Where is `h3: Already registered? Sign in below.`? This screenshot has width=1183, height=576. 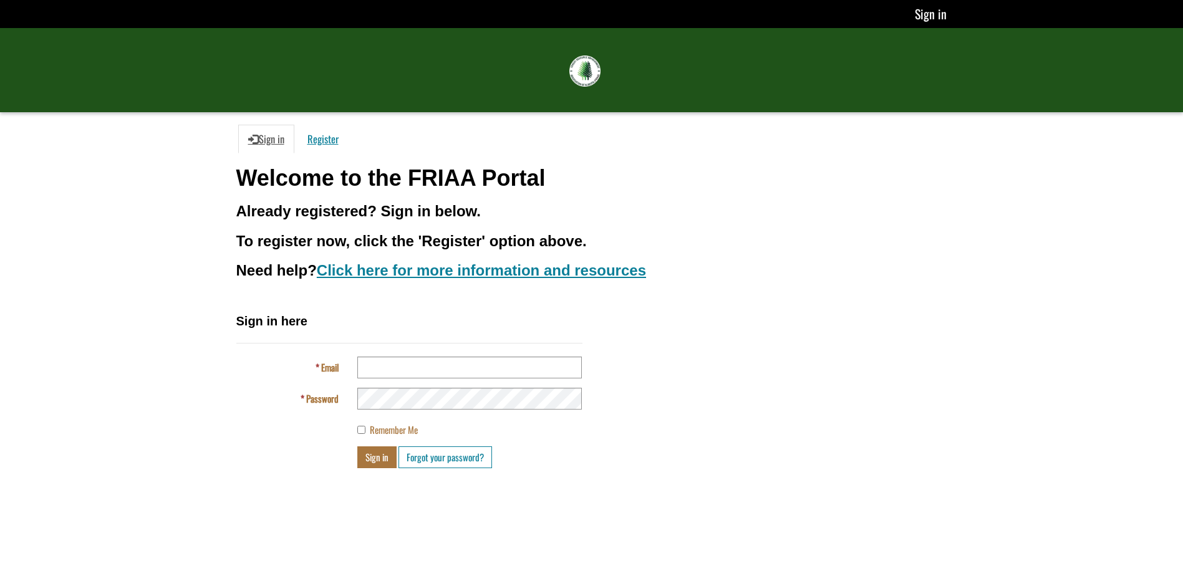
h3: Already registered? Sign in below. is located at coordinates (592, 211).